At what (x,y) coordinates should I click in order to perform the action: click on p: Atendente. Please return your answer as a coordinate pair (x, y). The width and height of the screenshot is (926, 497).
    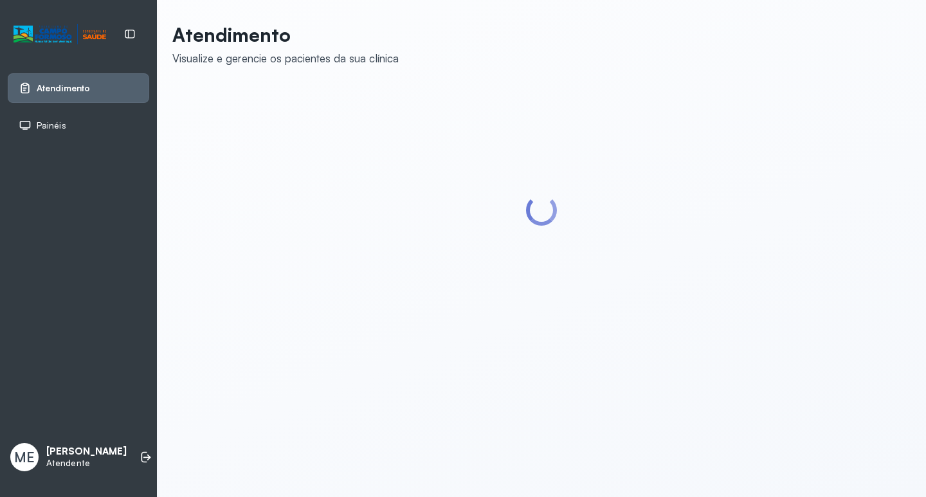
    Looking at the image, I should click on (86, 463).